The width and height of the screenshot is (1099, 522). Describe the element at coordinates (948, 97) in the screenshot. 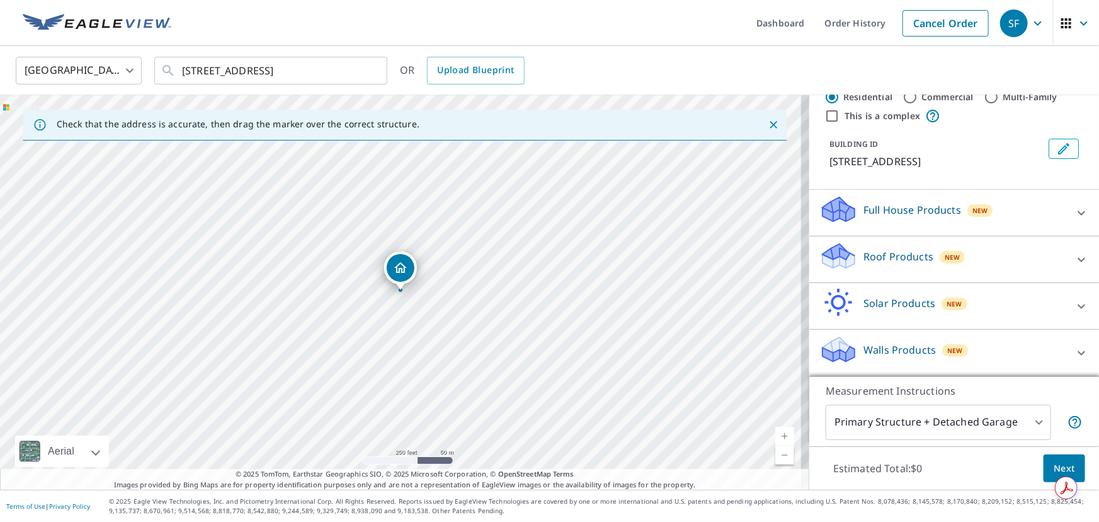

I see `label: Commercial` at that location.